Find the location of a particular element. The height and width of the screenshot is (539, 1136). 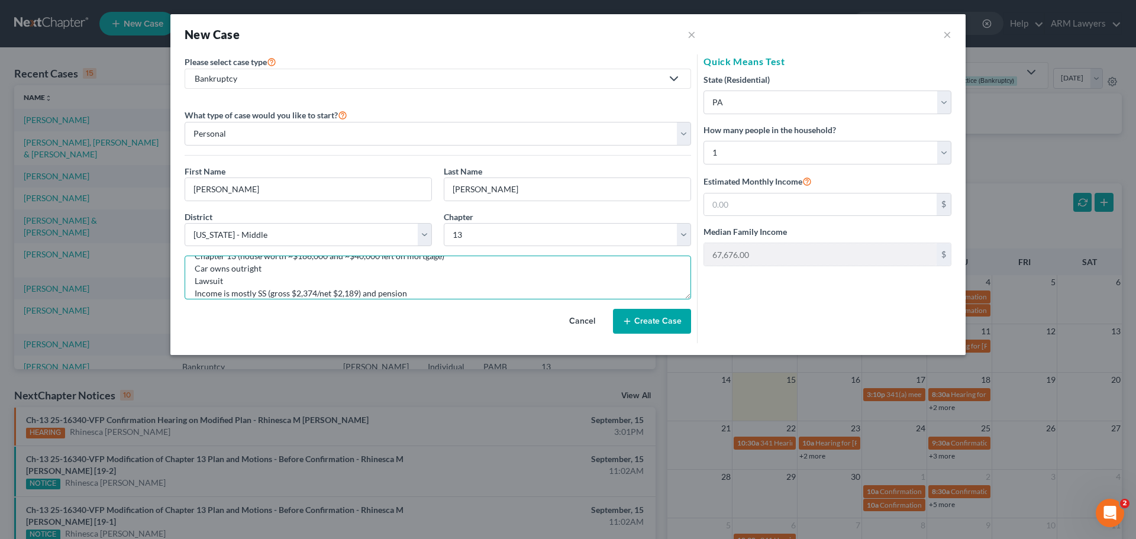

h5: Quick Means Test is located at coordinates (827, 62).